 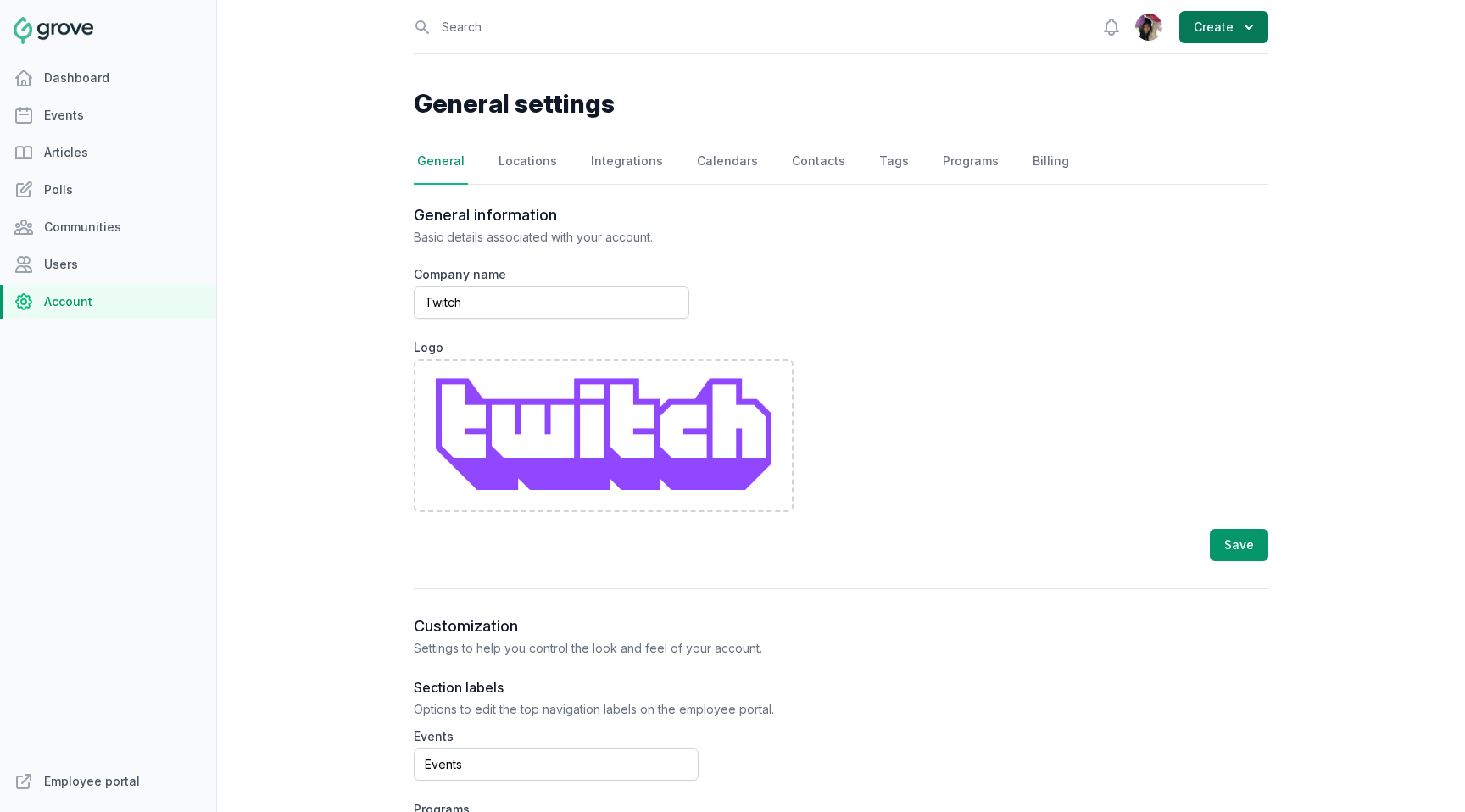 I want to click on a: Integrations, so click(x=627, y=162).